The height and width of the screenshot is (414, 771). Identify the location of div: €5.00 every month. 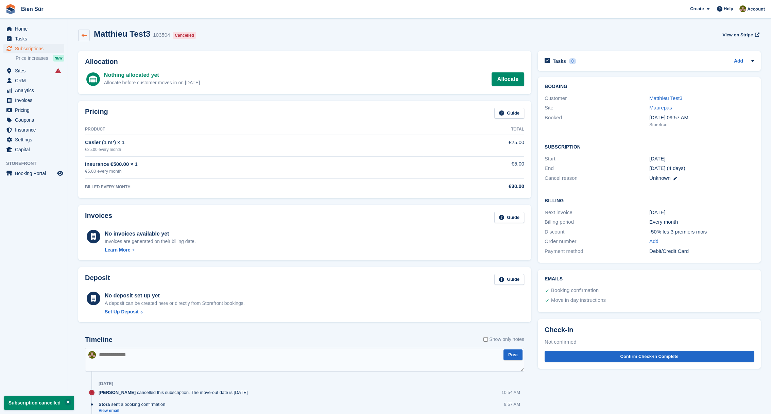
(254, 171).